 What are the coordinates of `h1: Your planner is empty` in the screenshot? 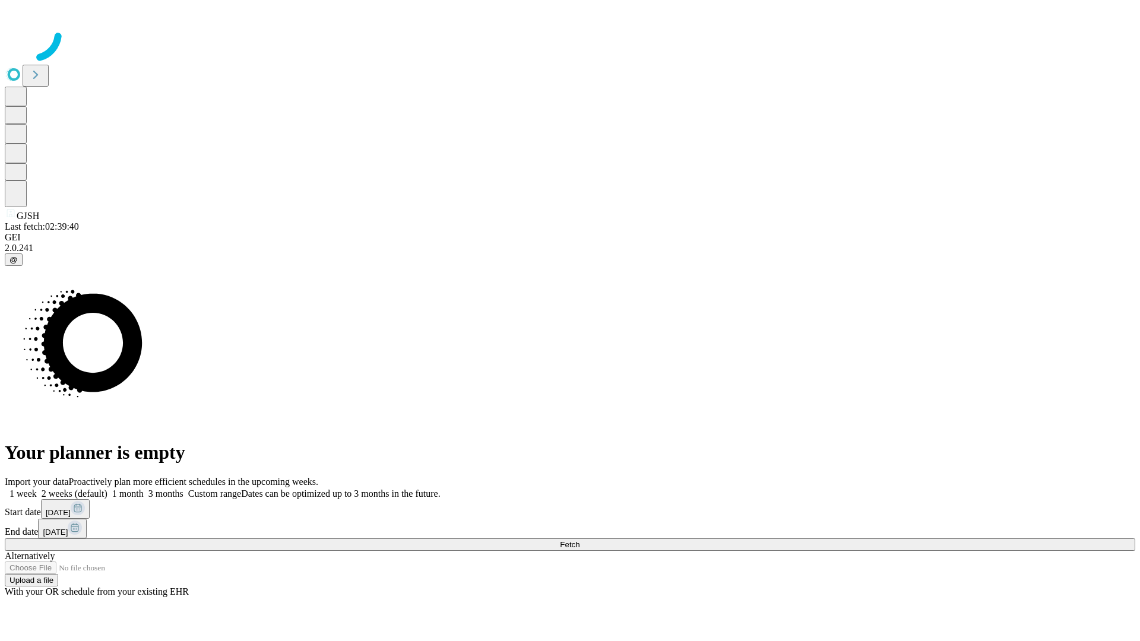 It's located at (570, 452).